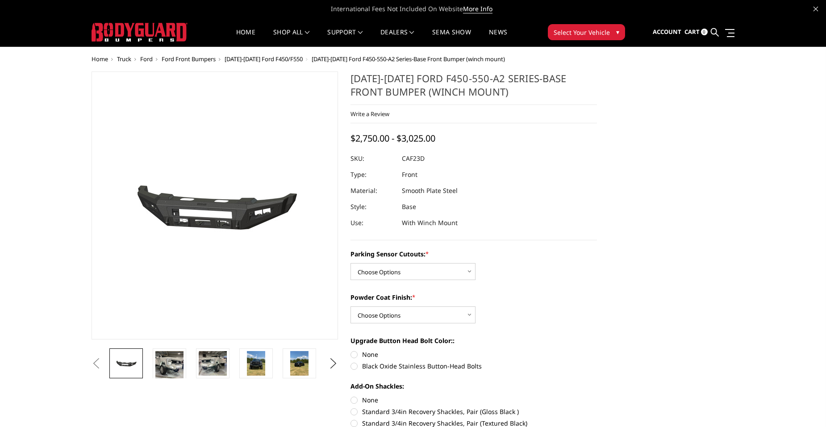  I want to click on a: Truck, so click(124, 59).